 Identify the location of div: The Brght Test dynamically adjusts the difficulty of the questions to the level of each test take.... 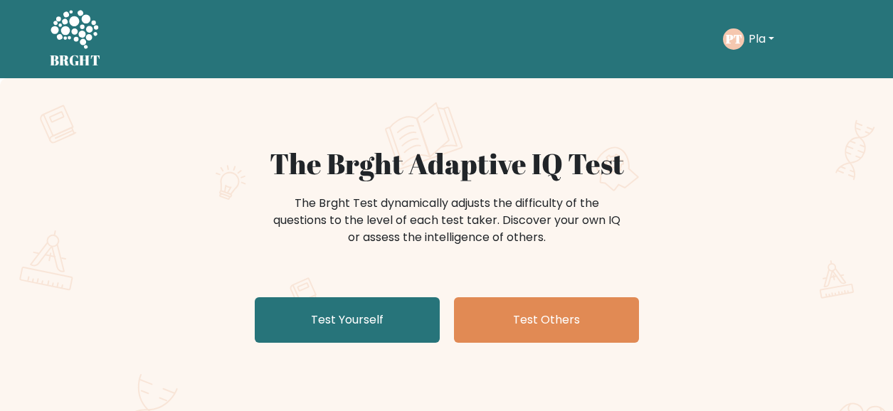
(447, 221).